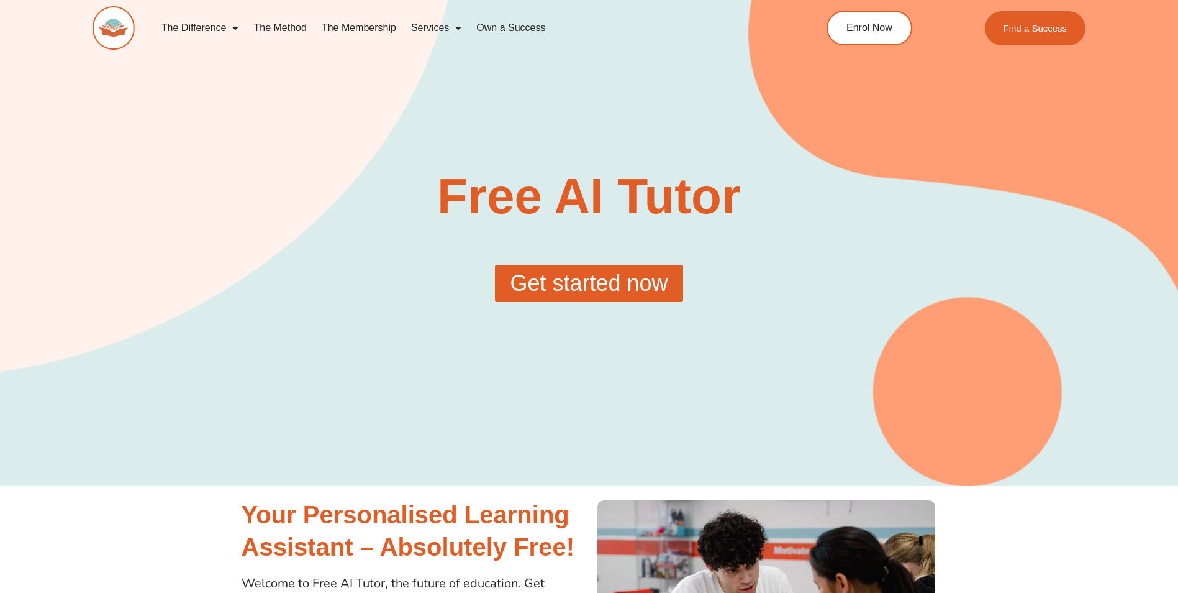 This screenshot has height=593, width=1178. What do you see at coordinates (870, 28) in the screenshot?
I see `span: Enrol Now` at bounding box center [870, 28].